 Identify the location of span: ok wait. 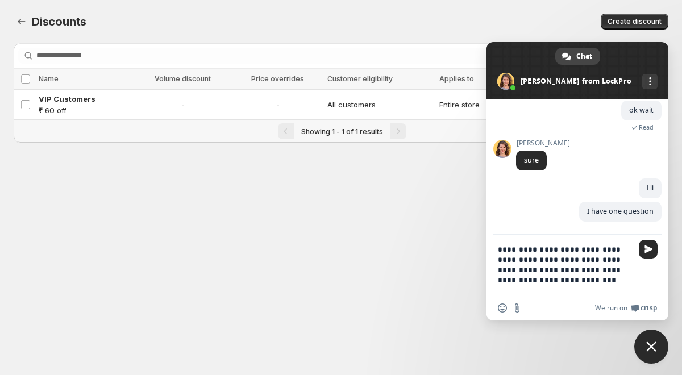
(641, 110).